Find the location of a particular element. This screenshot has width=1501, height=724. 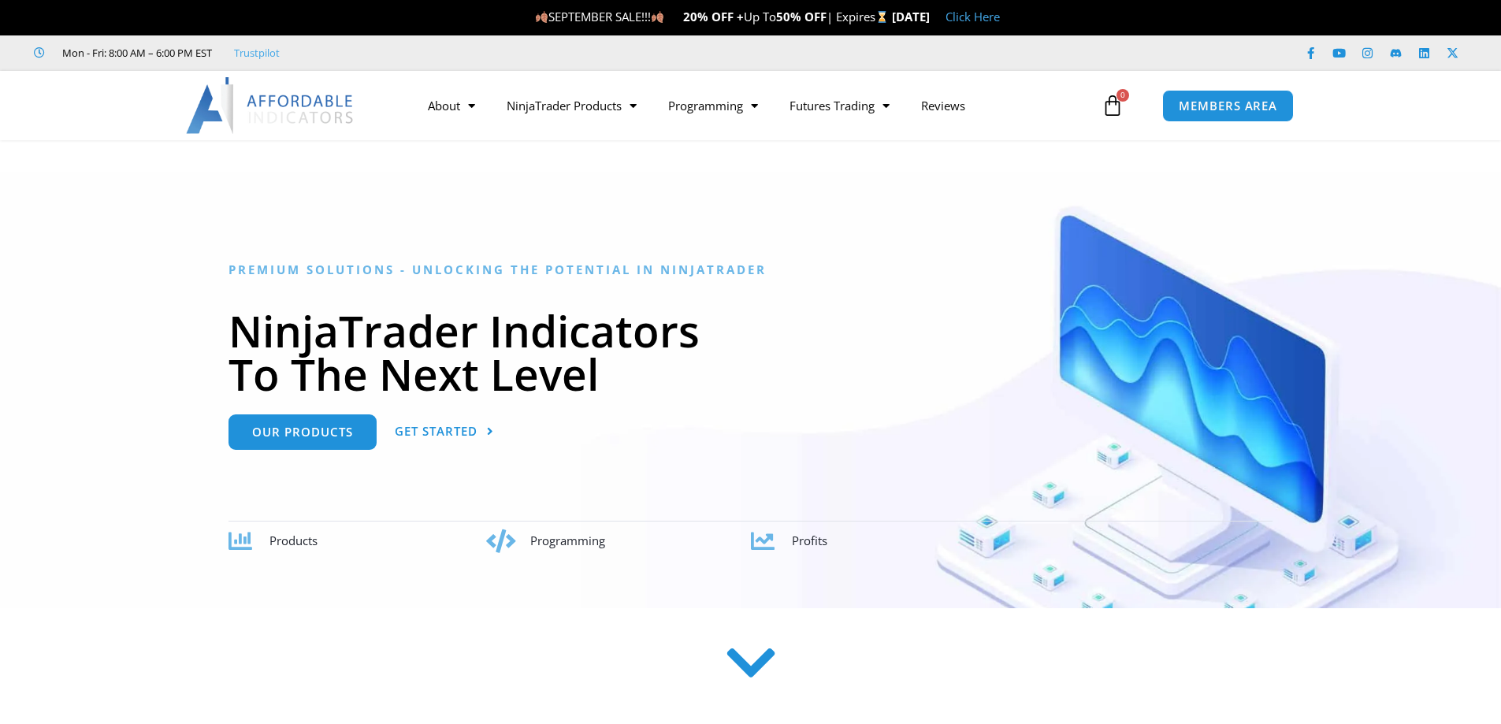

a: Trustpilot is located at coordinates (257, 53).